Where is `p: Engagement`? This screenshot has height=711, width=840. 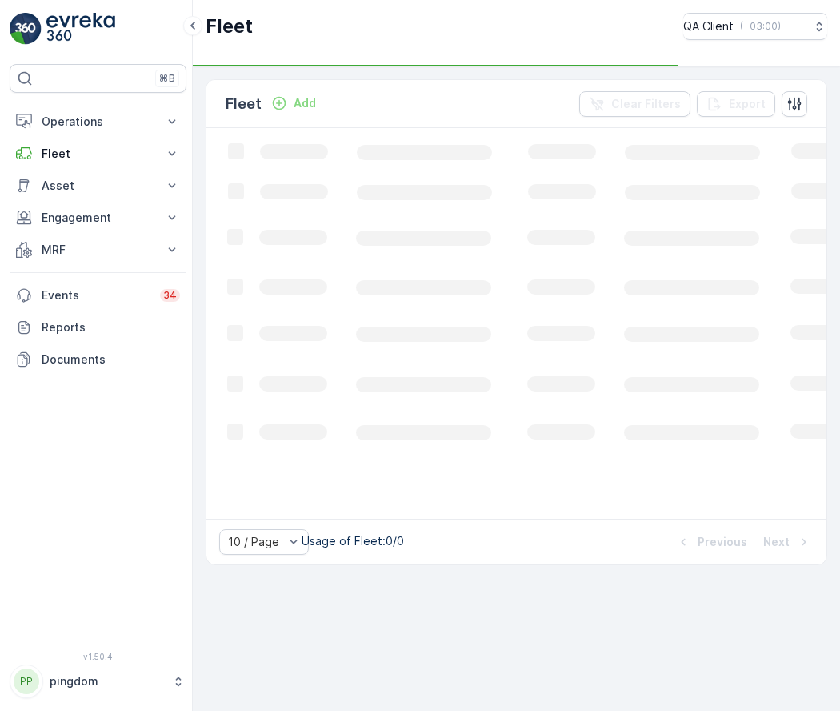 p: Engagement is located at coordinates (98, 218).